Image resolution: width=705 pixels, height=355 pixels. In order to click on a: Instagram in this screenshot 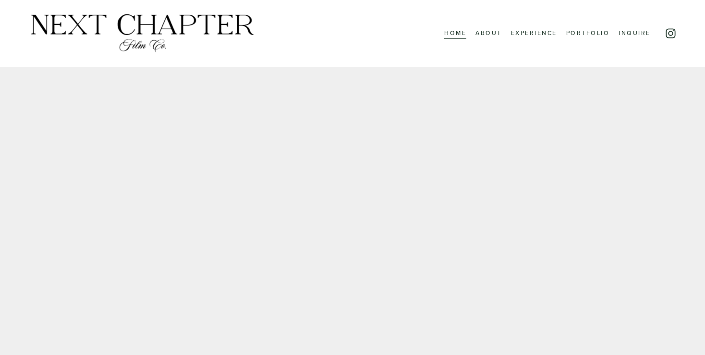, I will do `click(670, 33)`.